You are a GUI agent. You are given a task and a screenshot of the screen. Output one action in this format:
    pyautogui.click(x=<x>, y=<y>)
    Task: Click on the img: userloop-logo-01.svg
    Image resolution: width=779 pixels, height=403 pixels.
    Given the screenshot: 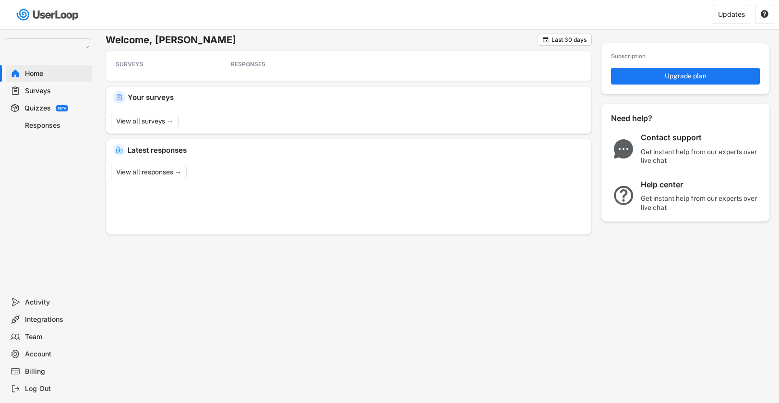 What is the action you would take?
    pyautogui.click(x=48, y=14)
    